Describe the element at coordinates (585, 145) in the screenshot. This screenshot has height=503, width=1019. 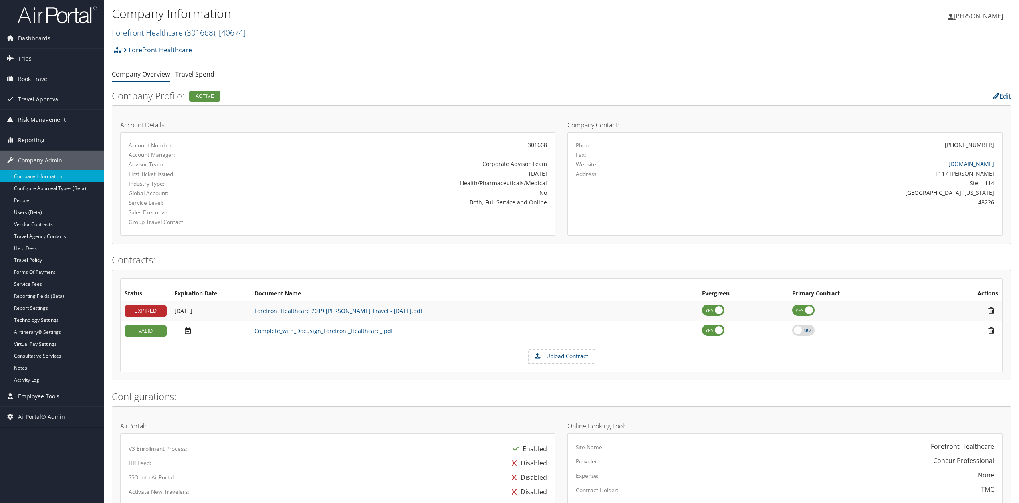
I see `label: Phone:` at that location.